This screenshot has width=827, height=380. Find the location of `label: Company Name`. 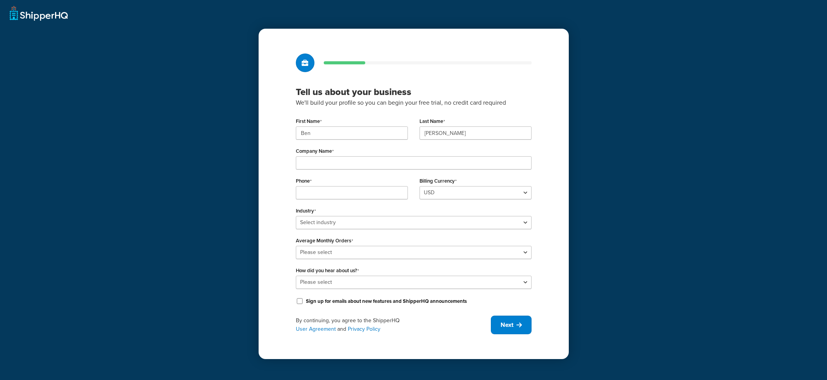

label: Company Name is located at coordinates (315, 151).